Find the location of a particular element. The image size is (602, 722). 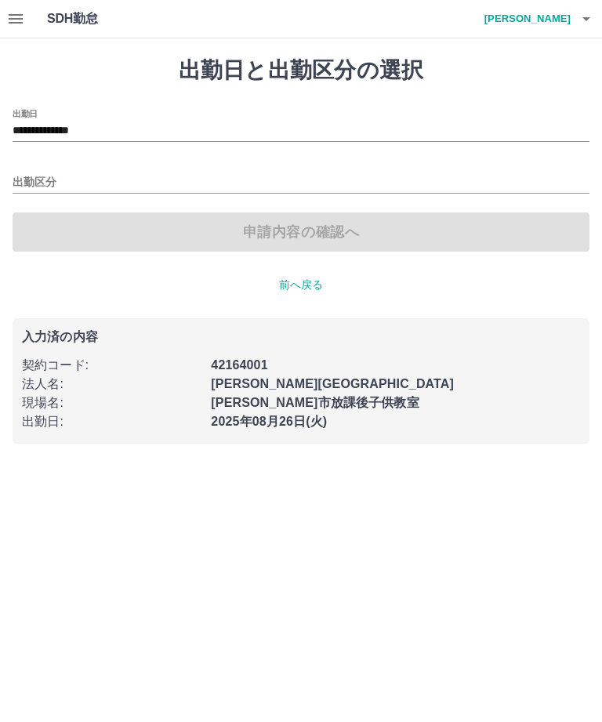

b: 2025年08月26日(火) is located at coordinates (269, 421).